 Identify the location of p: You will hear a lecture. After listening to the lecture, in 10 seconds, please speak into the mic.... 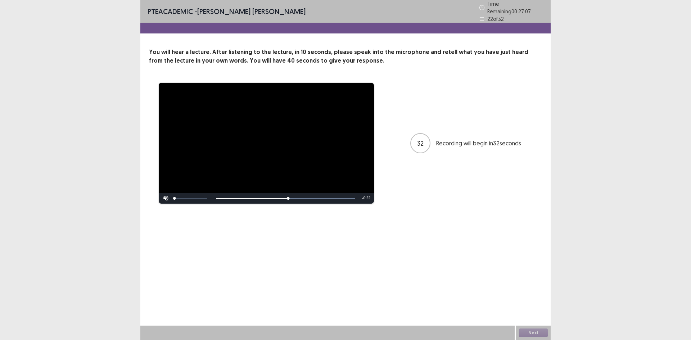
(346, 57).